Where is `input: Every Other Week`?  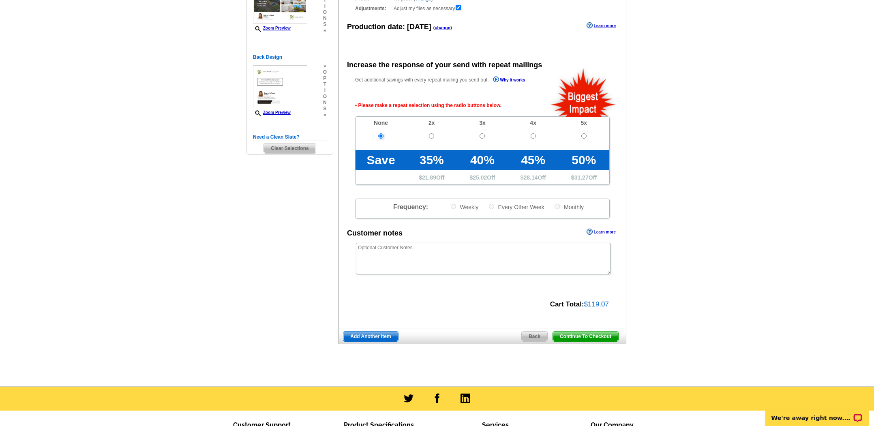
input: Every Other Week is located at coordinates (491, 206).